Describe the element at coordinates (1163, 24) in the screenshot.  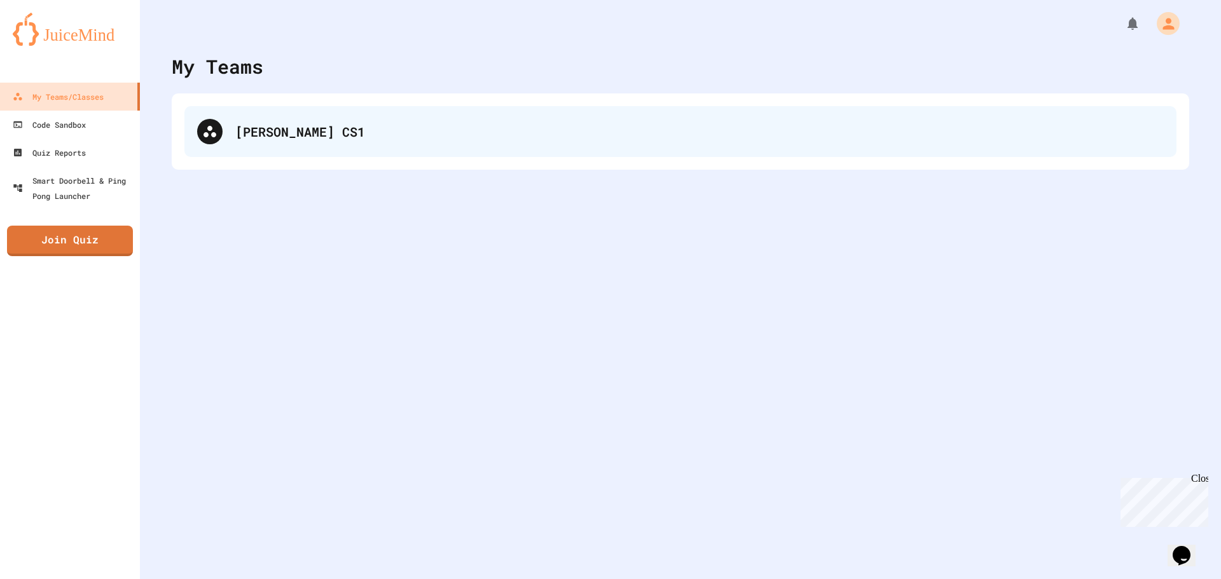
I see `div: My Account` at that location.